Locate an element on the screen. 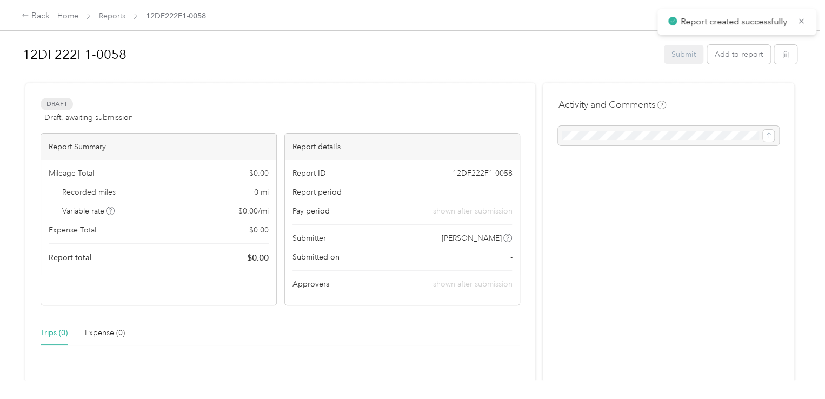 This screenshot has width=825, height=399. span: Submitted on is located at coordinates (316, 257).